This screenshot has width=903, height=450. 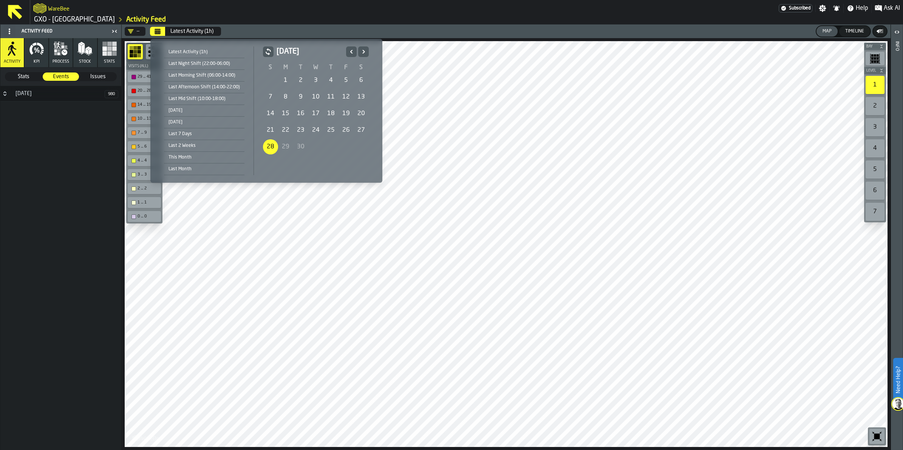 I want to click on div: 6, so click(x=361, y=80).